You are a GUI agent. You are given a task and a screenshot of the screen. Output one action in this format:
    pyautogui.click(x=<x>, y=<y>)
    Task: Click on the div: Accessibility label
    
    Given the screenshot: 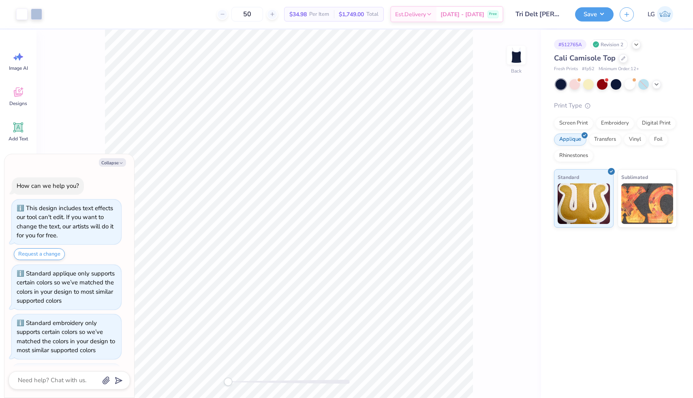 What is the action you would take?
    pyautogui.click(x=228, y=381)
    